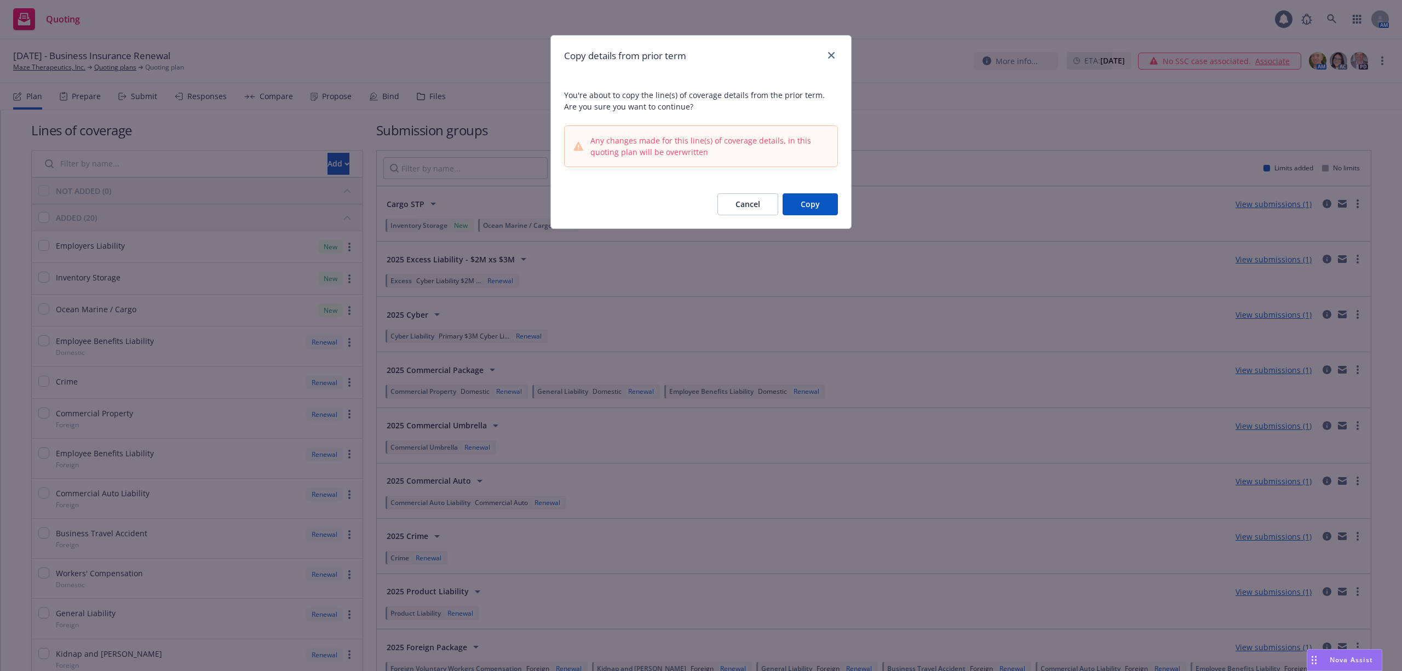  I want to click on span: Nova Assist, so click(1351, 660).